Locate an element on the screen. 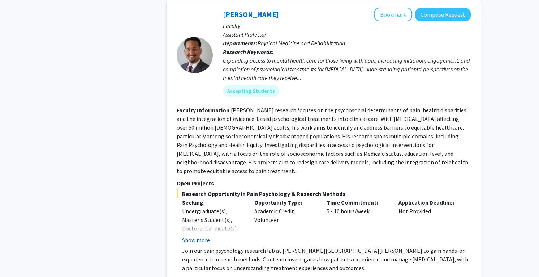 This screenshot has width=539, height=277. button: Add Fenan Rassu to Bookmarks is located at coordinates (393, 14).